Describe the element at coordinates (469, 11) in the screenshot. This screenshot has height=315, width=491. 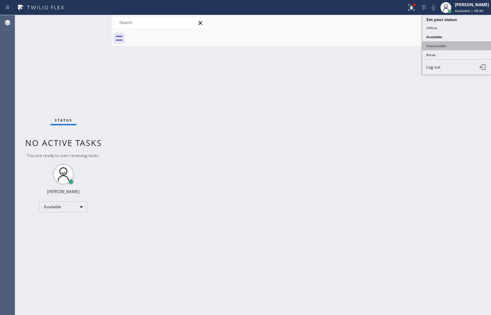
I see `span: Available | 49:45` at that location.